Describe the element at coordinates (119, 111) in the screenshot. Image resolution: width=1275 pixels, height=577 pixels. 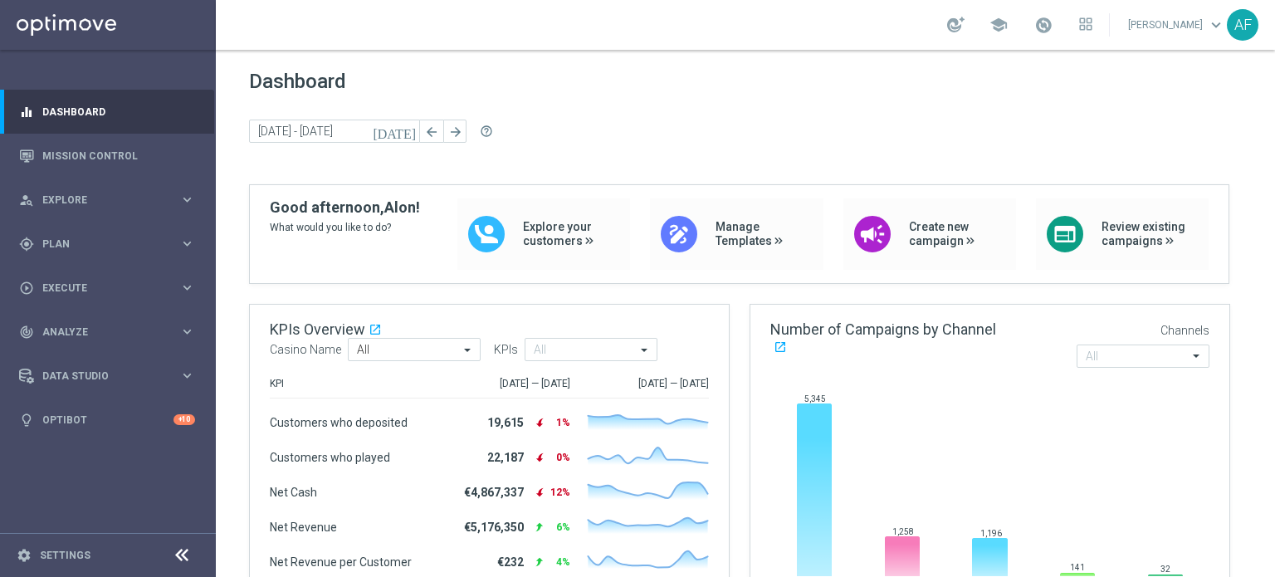
I see `a: Dashboard` at that location.